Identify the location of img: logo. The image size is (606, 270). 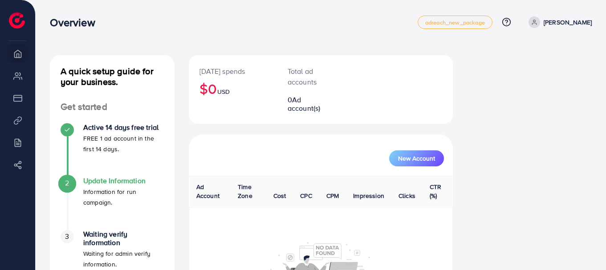
(17, 20).